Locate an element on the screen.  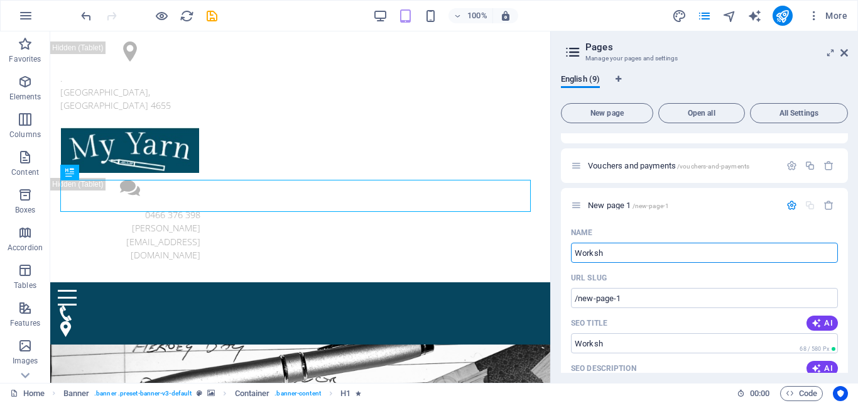
span: /new-page-1 is located at coordinates (651, 205).